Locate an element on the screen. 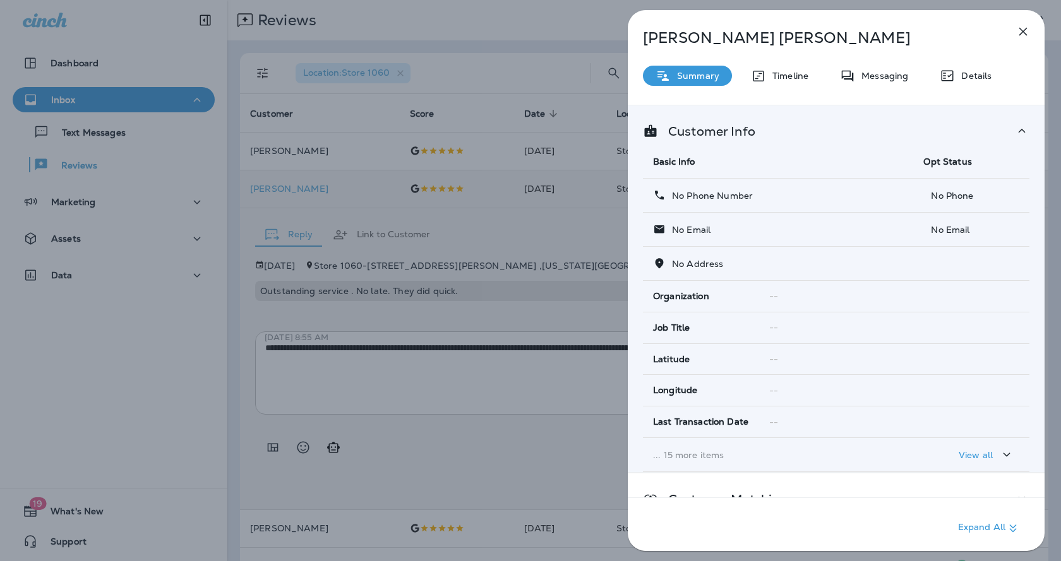 Image resolution: width=1061 pixels, height=561 pixels. p: Timeline is located at coordinates (787, 76).